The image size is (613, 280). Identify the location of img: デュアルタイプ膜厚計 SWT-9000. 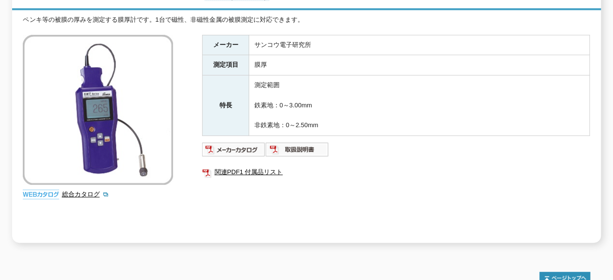
(98, 110).